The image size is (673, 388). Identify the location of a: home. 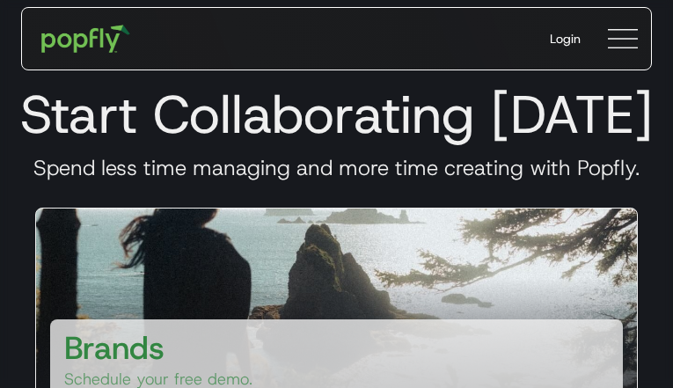
(85, 39).